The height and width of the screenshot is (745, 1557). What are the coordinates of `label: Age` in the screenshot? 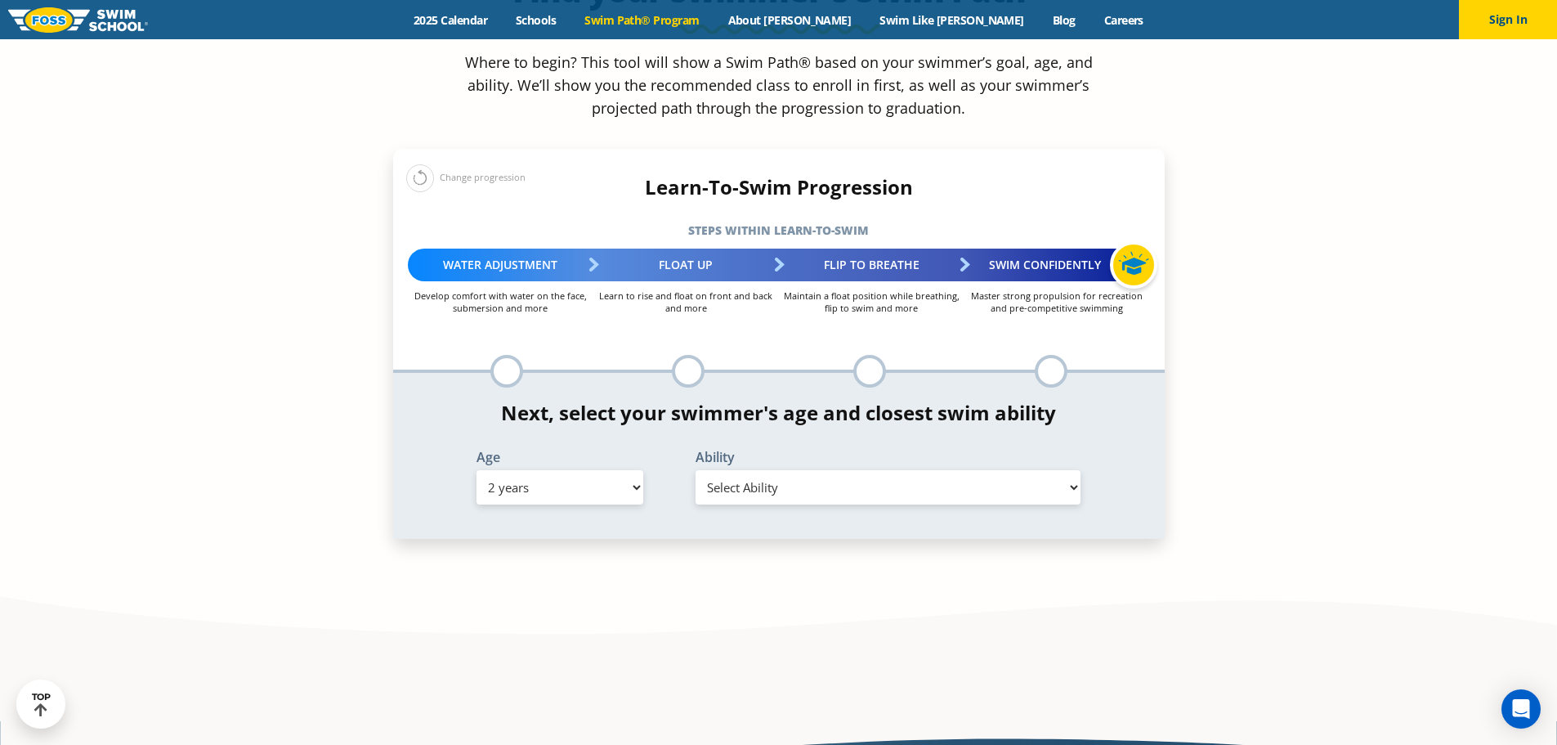 It's located at (560, 457).